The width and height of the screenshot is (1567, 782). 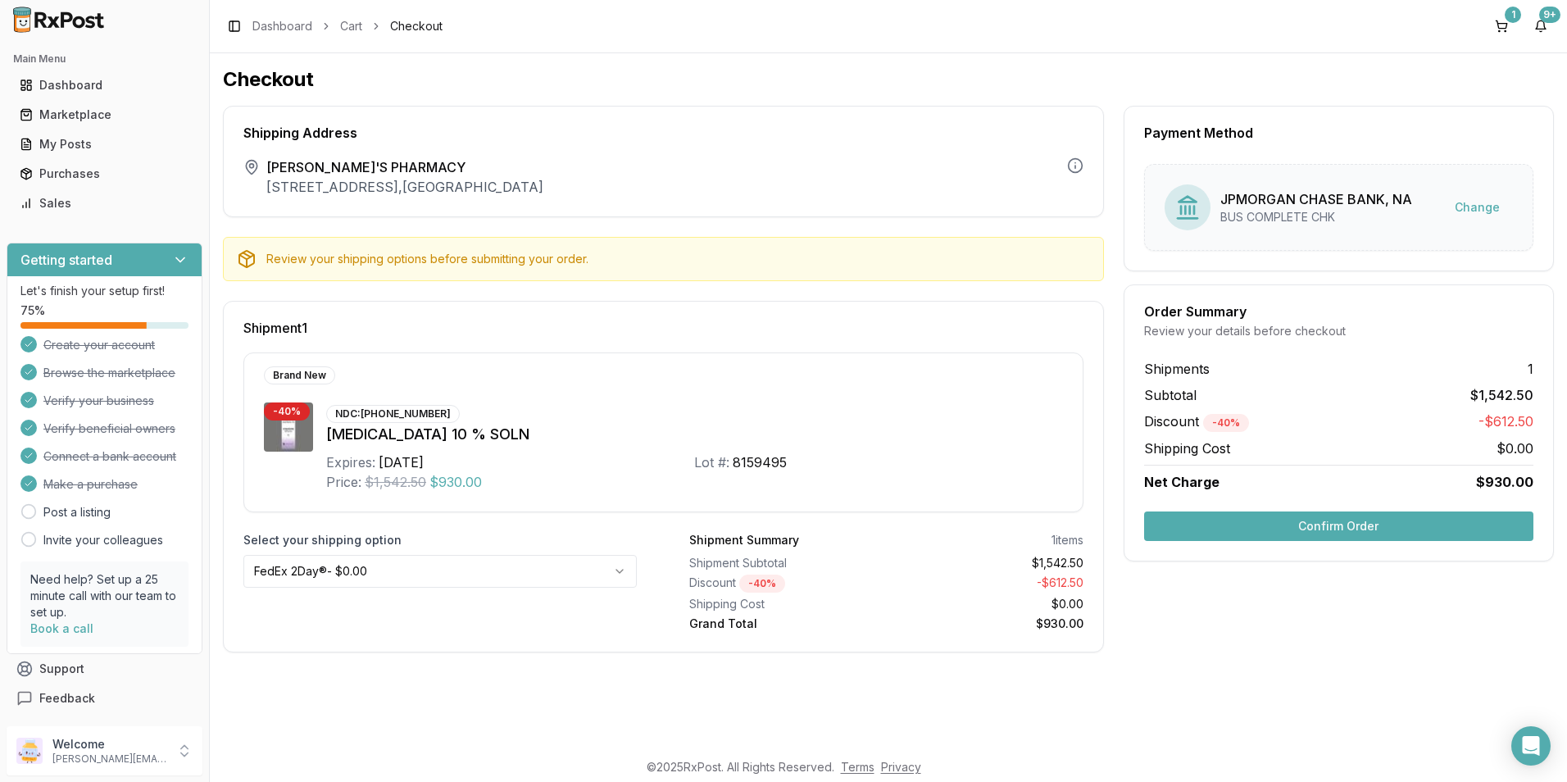 I want to click on span: Net Charge, so click(x=1182, y=482).